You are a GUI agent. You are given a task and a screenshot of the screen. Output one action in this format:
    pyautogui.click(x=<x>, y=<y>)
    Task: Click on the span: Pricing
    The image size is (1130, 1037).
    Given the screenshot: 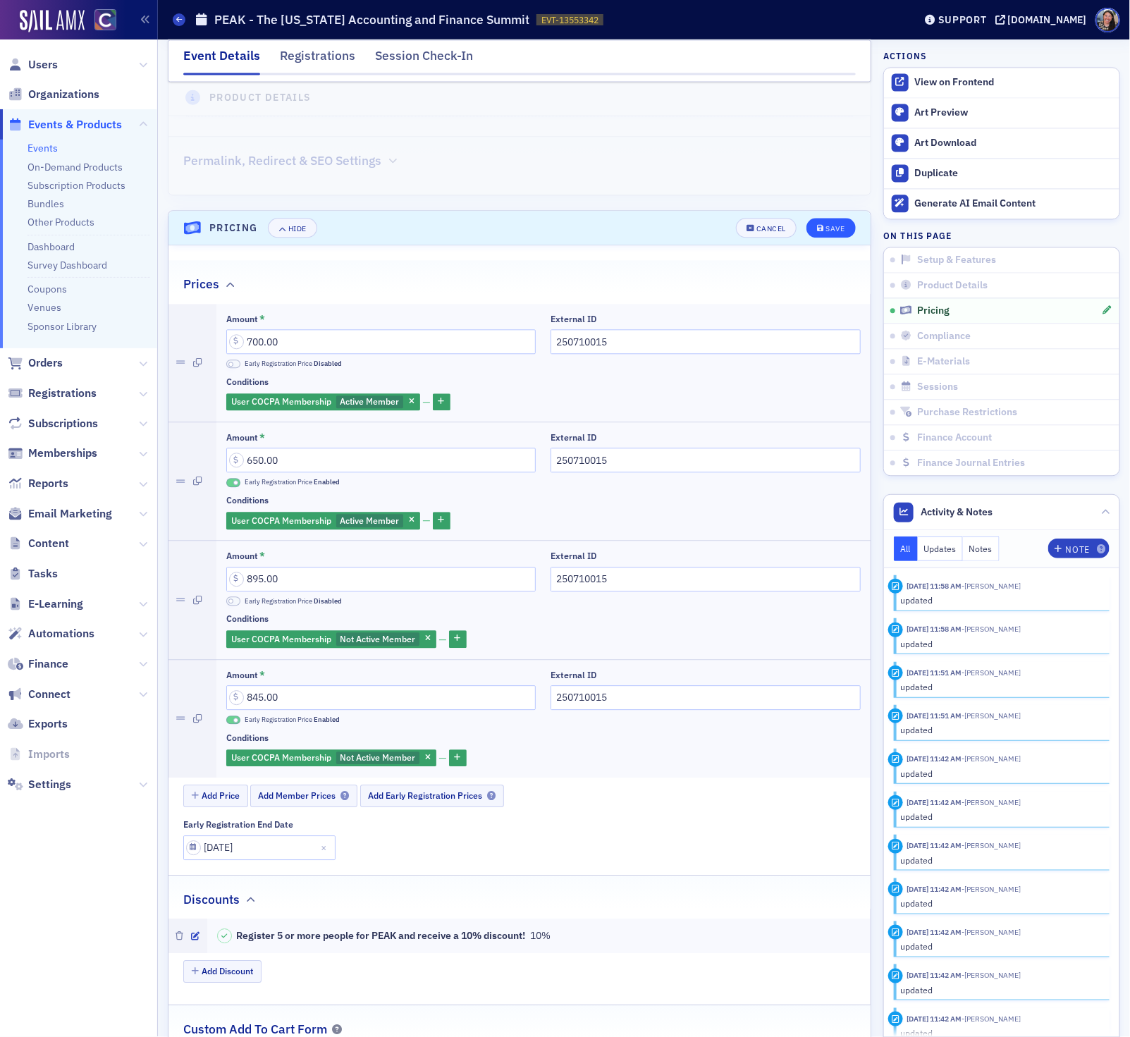 What is the action you would take?
    pyautogui.click(x=933, y=311)
    